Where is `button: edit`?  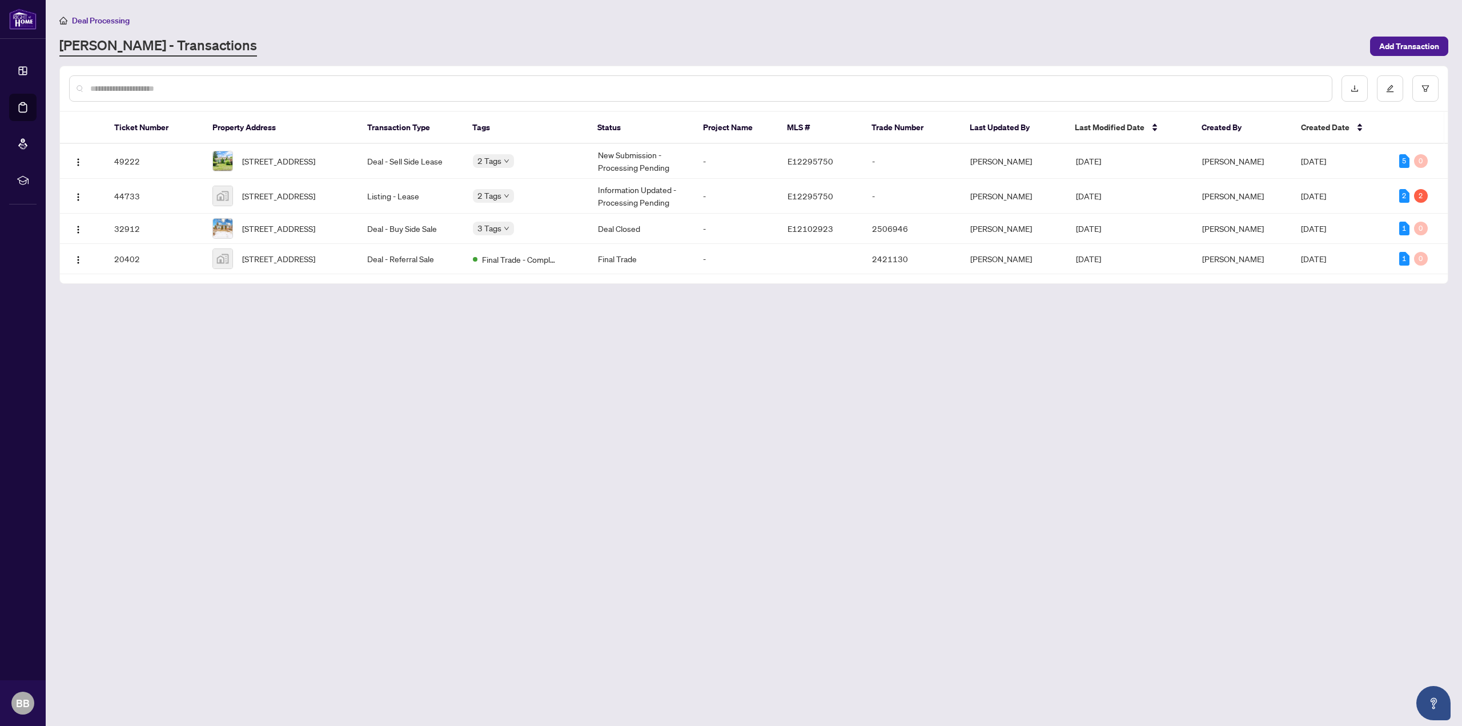
button: edit is located at coordinates (1390, 89).